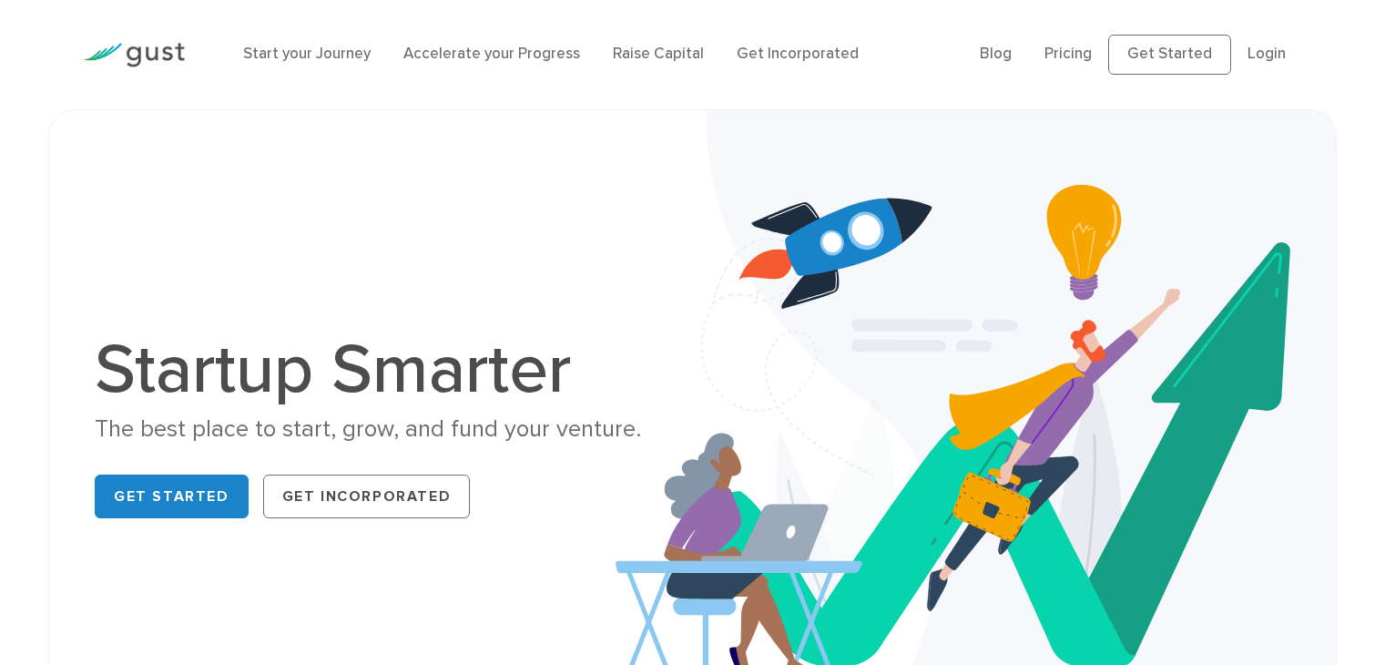 The width and height of the screenshot is (1385, 665). Describe the element at coordinates (1068, 54) in the screenshot. I see `a: Pricing` at that location.